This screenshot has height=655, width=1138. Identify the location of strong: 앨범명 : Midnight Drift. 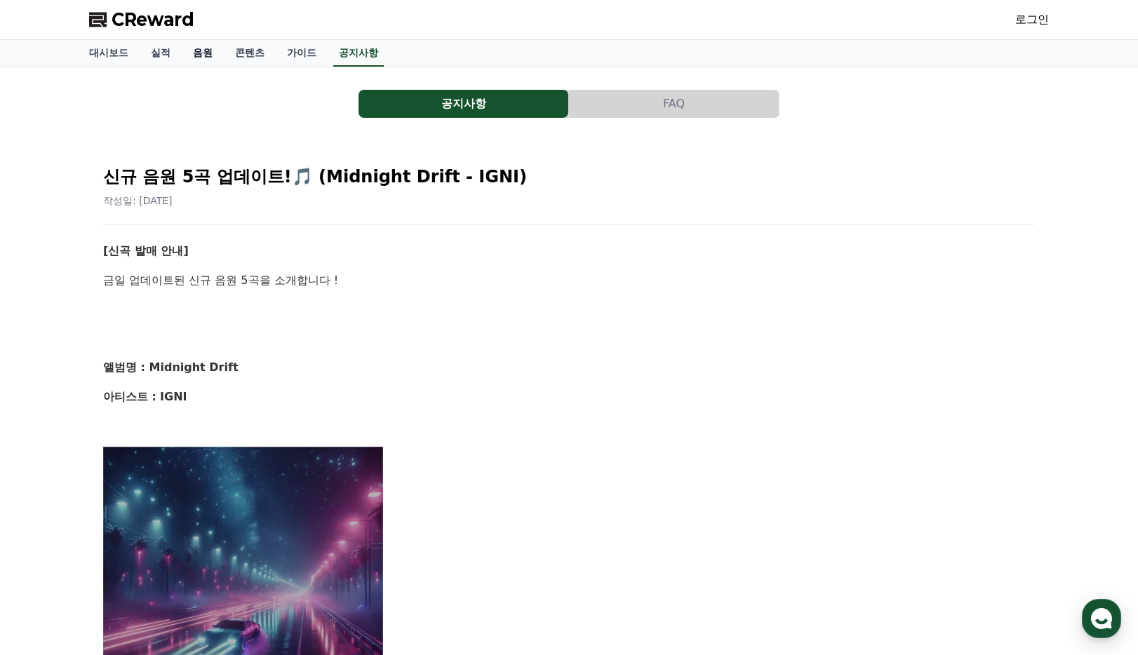
(171, 367).